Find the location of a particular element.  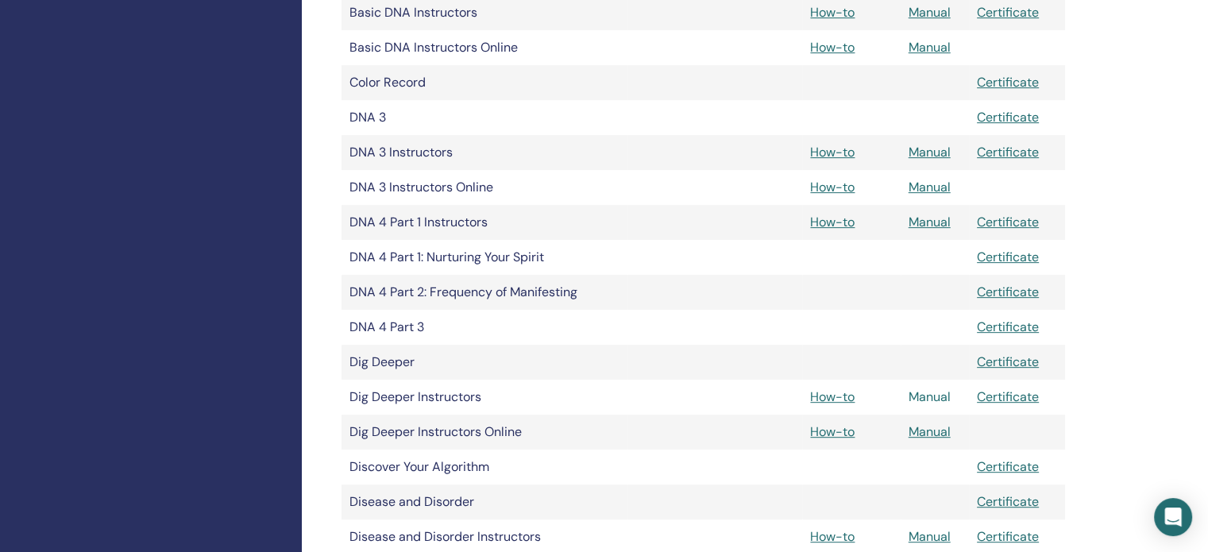

td: Discover Your Algorithm is located at coordinates (485, 467).